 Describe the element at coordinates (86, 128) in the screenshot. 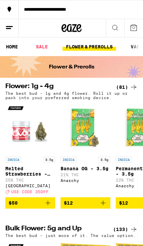

I see `img: Anarchy - Banana OG - 3.5g` at that location.